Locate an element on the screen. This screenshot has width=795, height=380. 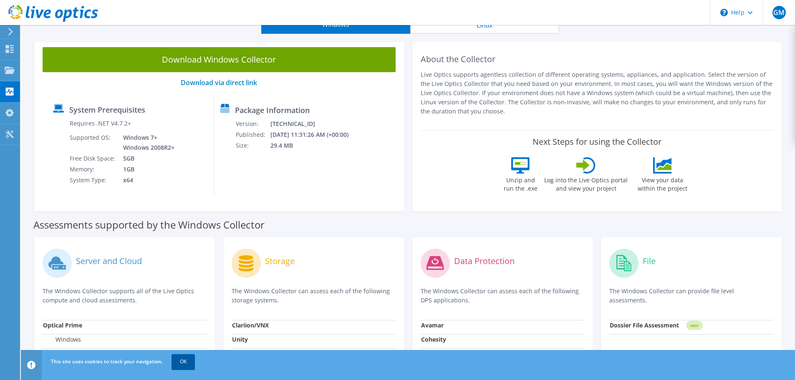
td: Supported OS: is located at coordinates (93, 143).